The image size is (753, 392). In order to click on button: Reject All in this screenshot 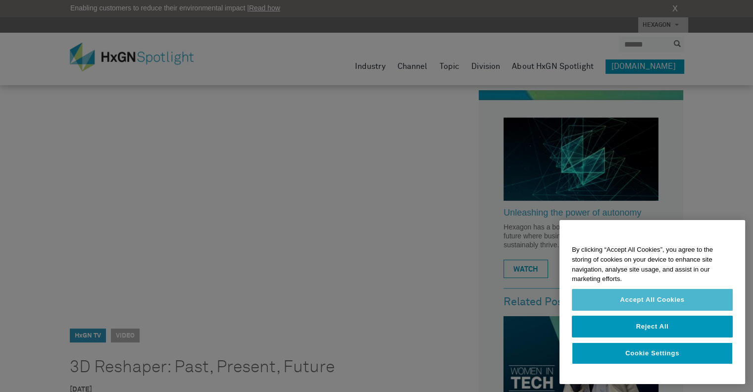, I will do `click(652, 326)`.